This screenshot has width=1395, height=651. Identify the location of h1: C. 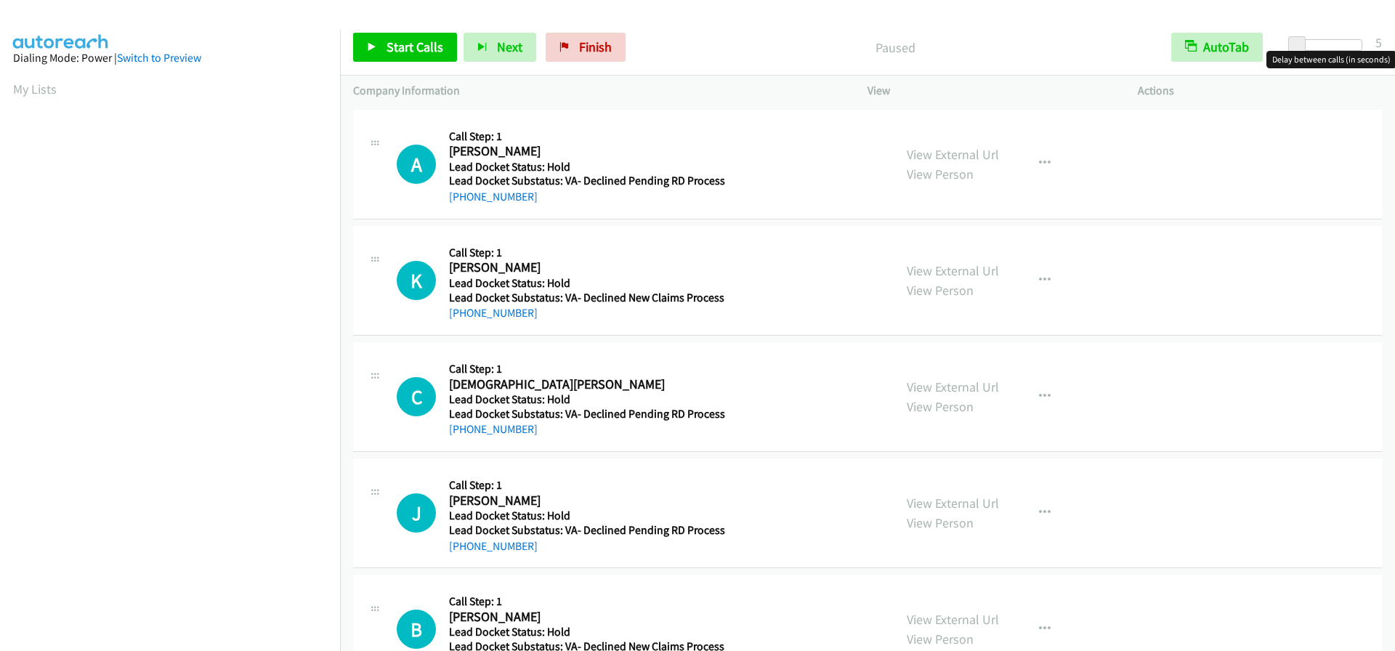
(416, 397).